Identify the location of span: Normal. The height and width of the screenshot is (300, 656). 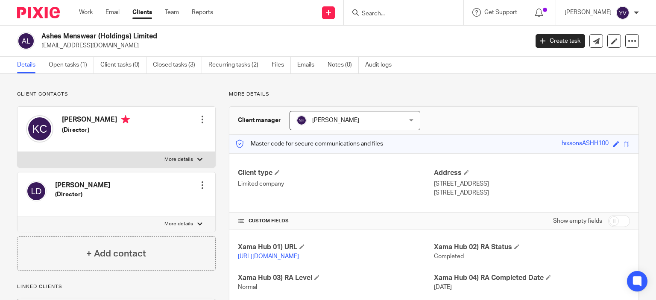
(247, 287).